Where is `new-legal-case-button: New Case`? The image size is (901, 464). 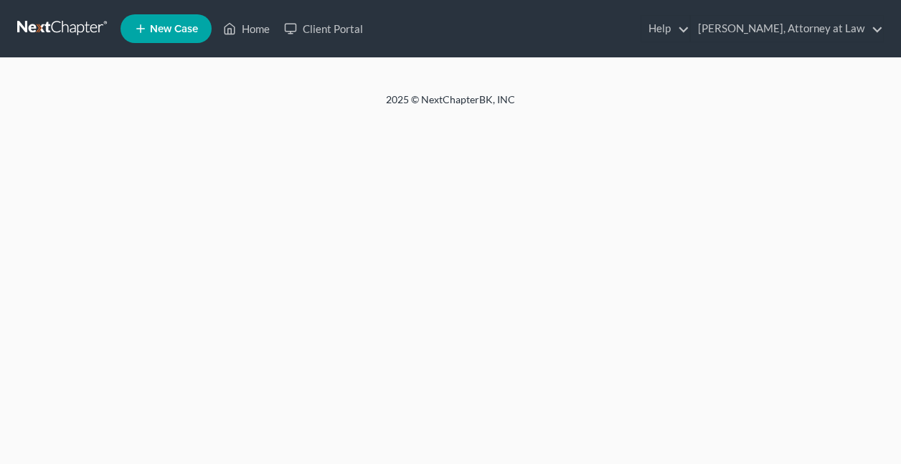 new-legal-case-button: New Case is located at coordinates (166, 29).